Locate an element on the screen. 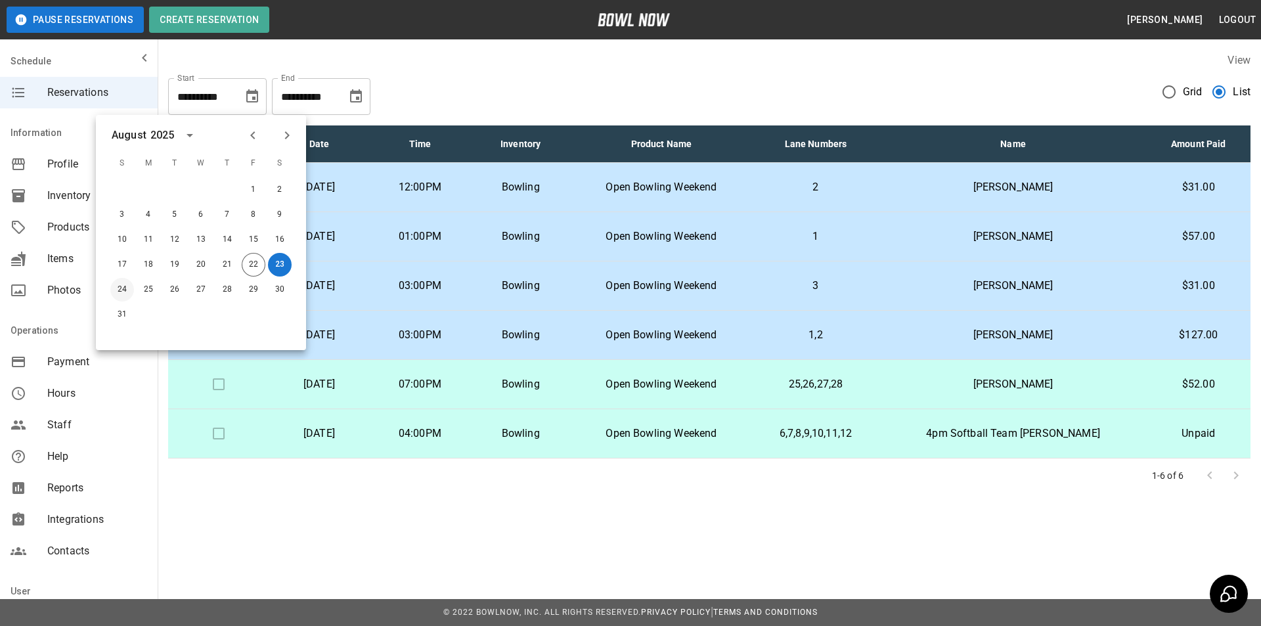 Image resolution: width=1261 pixels, height=626 pixels. button: Aug 2, 2025 is located at coordinates (280, 190).